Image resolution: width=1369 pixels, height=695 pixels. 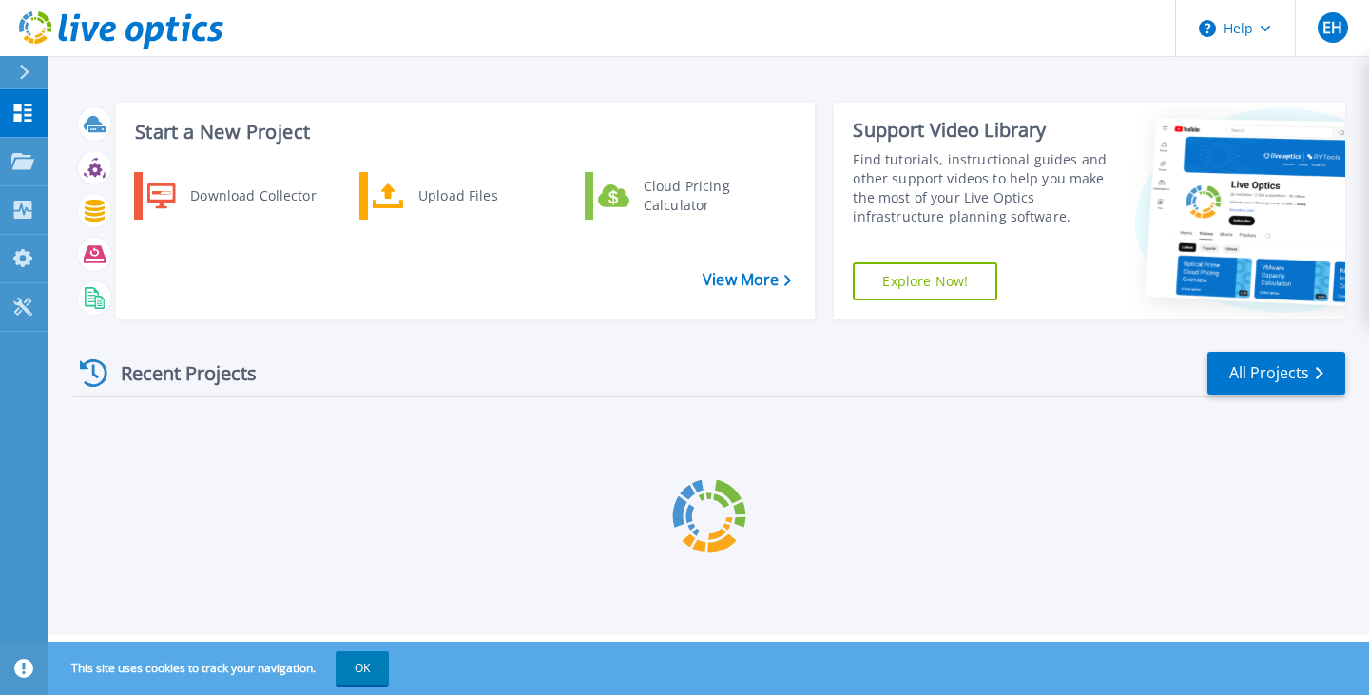 I want to click on a: Explore Now!, so click(x=925, y=281).